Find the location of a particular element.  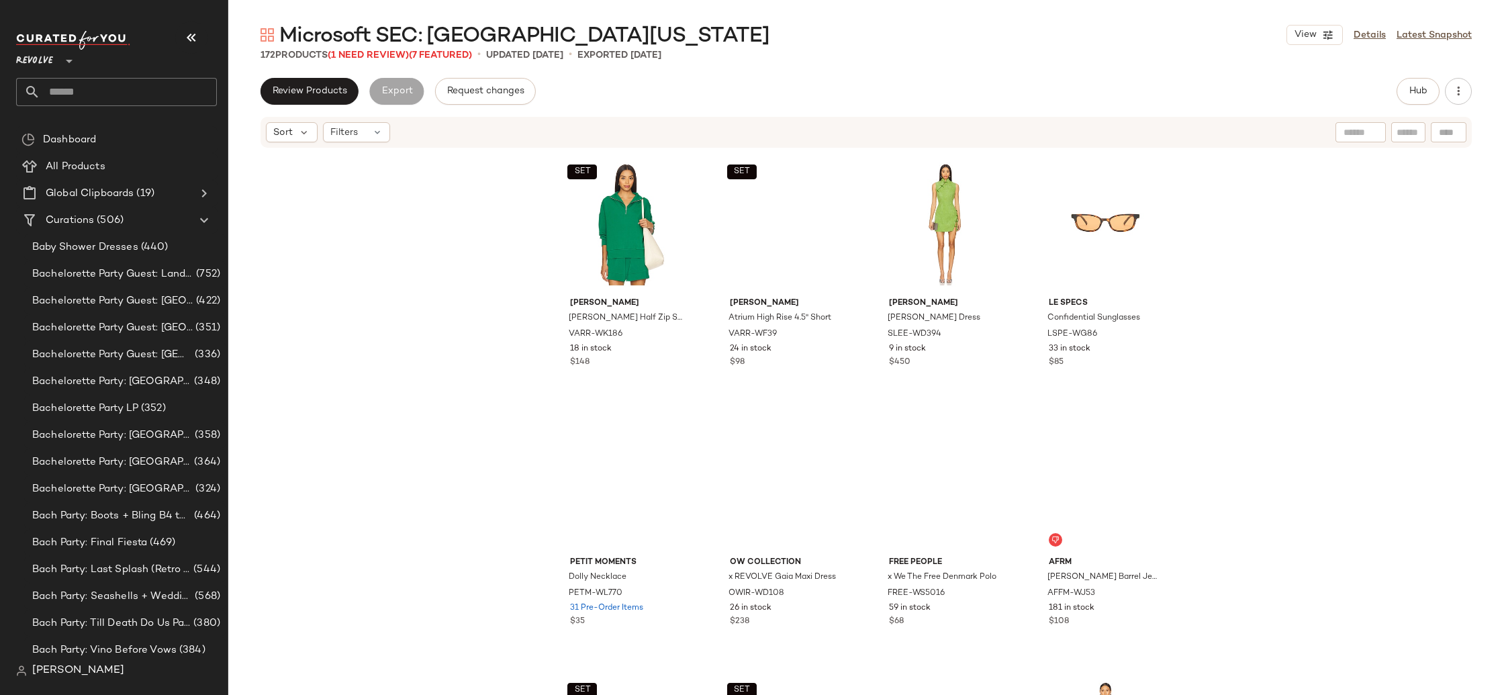

span: 181 in stock is located at coordinates (1072, 608).